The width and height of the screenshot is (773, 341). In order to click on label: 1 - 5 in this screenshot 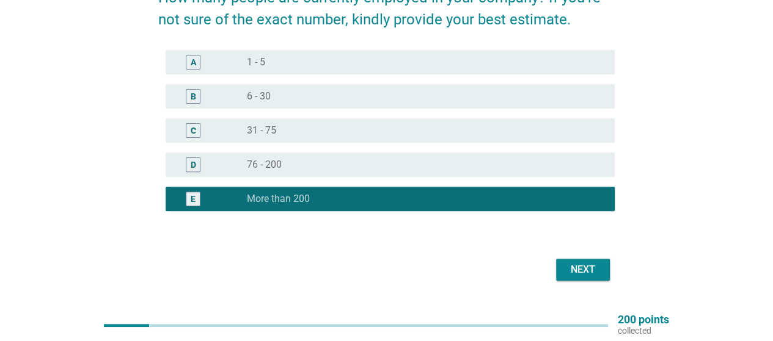, I will do `click(256, 62)`.